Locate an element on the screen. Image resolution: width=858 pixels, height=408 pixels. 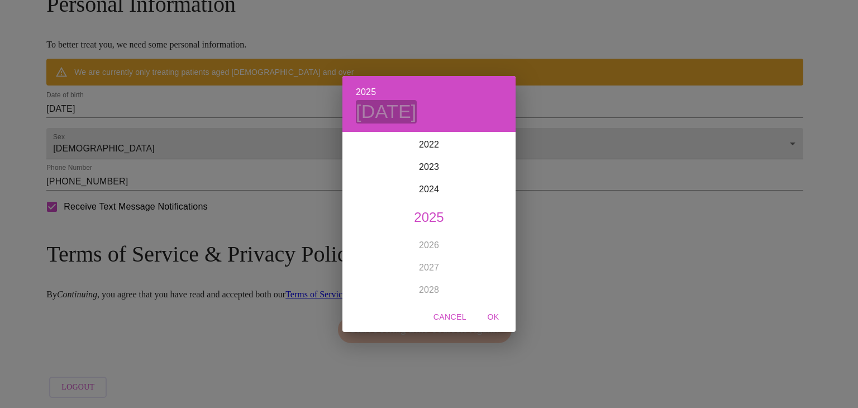
button: OK is located at coordinates (493, 317).